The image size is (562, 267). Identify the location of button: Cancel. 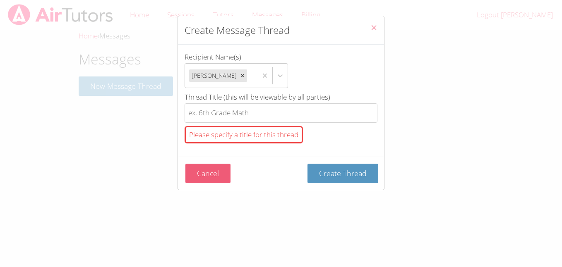
(208, 173).